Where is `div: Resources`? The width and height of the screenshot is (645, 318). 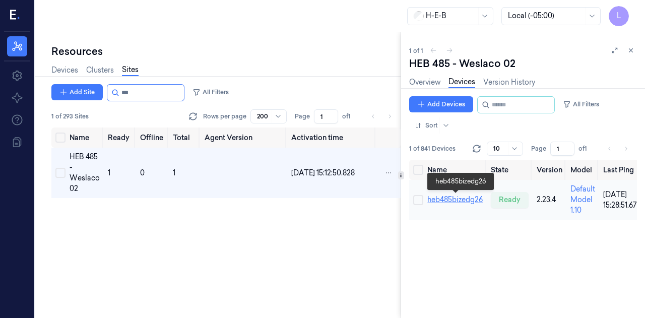
div: Resources is located at coordinates (226, 51).